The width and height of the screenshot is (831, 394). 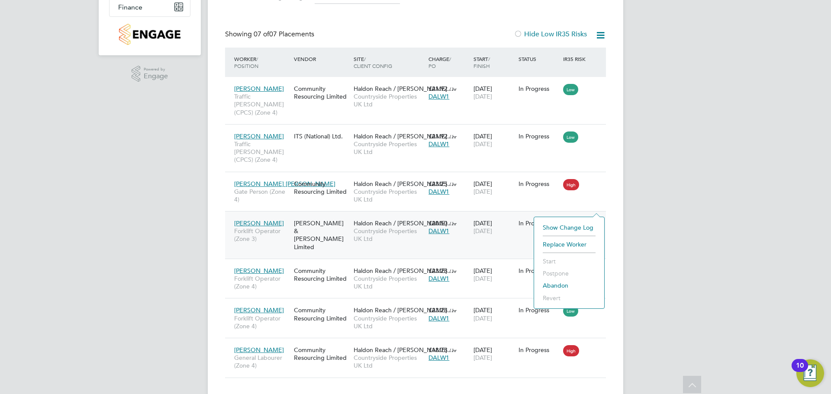 What do you see at coordinates (438, 184) in the screenshot?
I see `span: £23.25` at bounding box center [438, 184].